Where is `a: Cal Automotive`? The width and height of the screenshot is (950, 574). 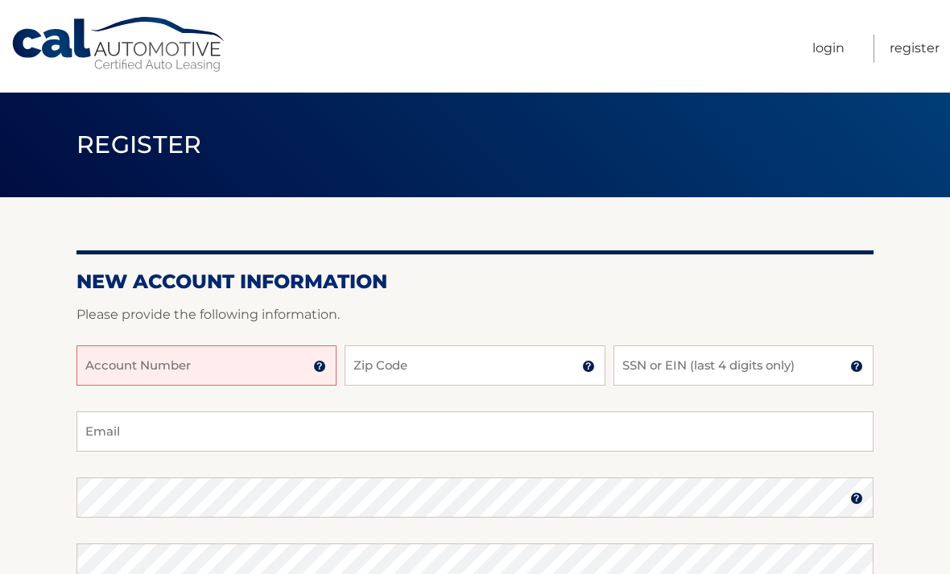 a: Cal Automotive is located at coordinates (119, 44).